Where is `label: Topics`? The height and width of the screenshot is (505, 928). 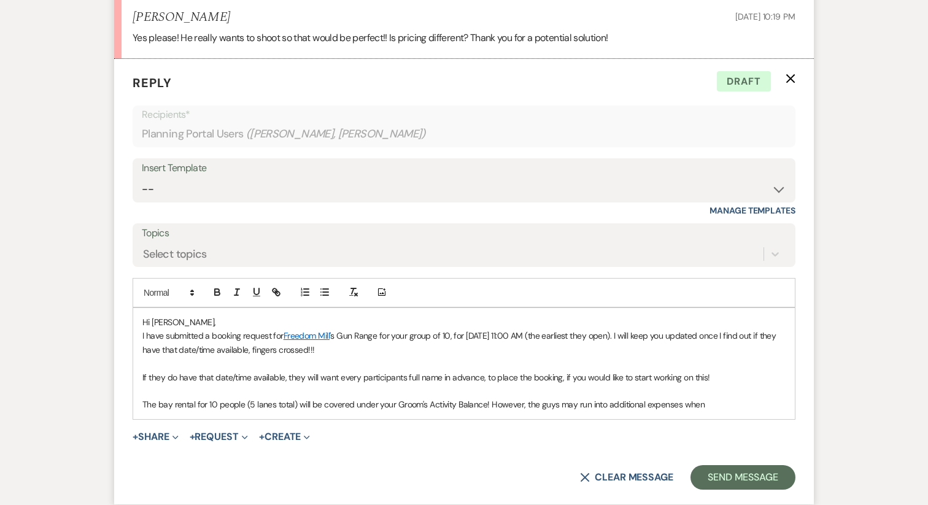
label: Topics is located at coordinates (464, 233).